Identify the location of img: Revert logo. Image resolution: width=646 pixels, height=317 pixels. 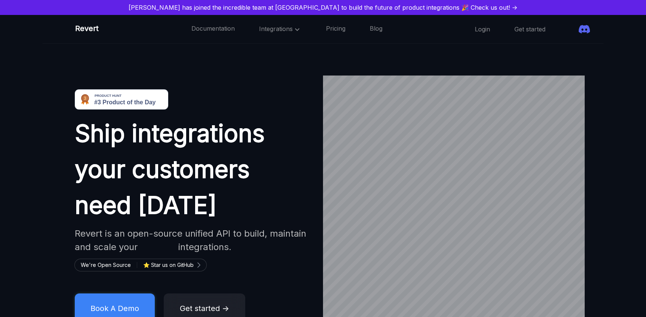
(63, 29).